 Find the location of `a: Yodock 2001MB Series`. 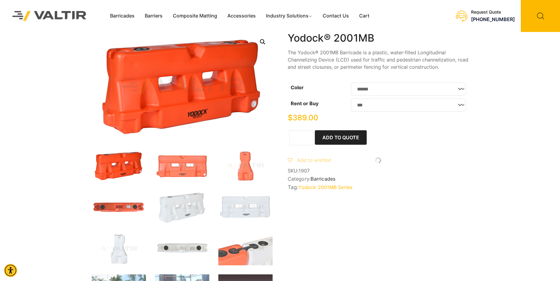

a: Yodock 2001MB Series is located at coordinates (325, 187).